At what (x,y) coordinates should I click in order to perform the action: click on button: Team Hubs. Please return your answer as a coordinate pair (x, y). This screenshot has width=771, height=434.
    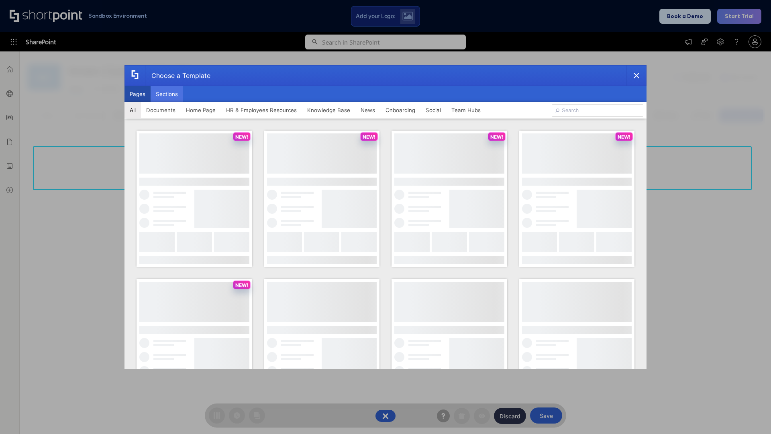
    Looking at the image, I should click on (466, 110).